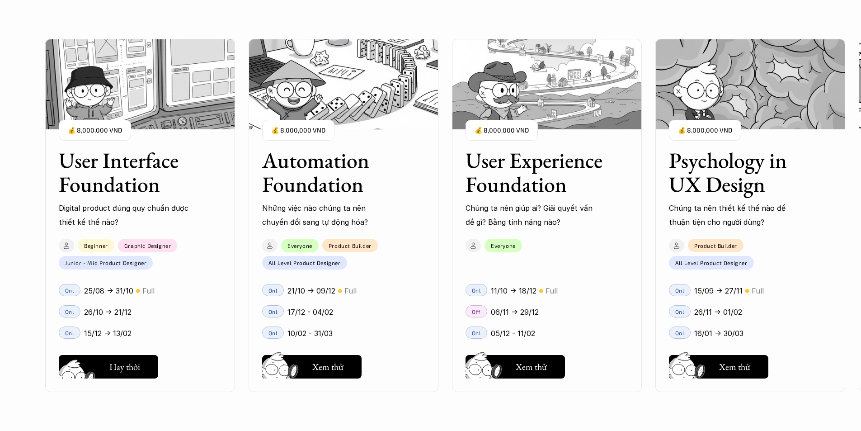  What do you see at coordinates (719, 291) in the screenshot?
I see `p: 15/09 -> 27/11` at bounding box center [719, 291].